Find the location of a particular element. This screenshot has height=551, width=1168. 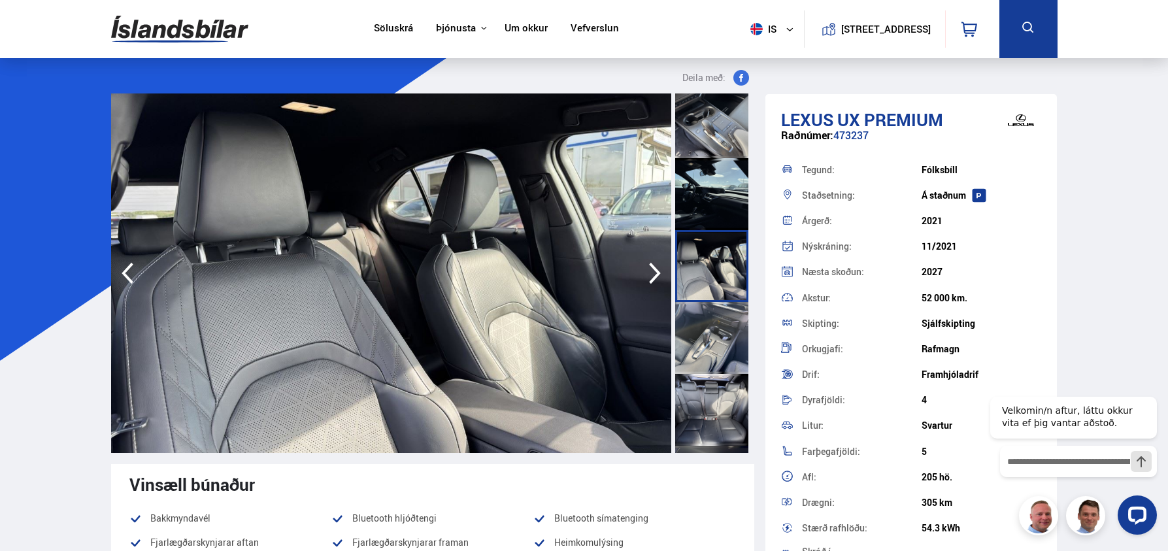

div: Árgerð: is located at coordinates (862, 221).